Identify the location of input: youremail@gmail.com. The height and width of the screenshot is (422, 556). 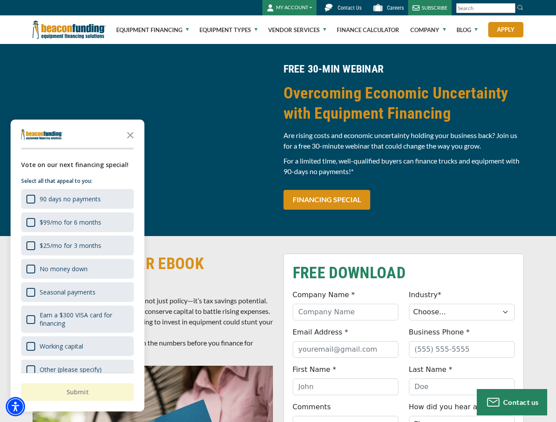
(345, 350).